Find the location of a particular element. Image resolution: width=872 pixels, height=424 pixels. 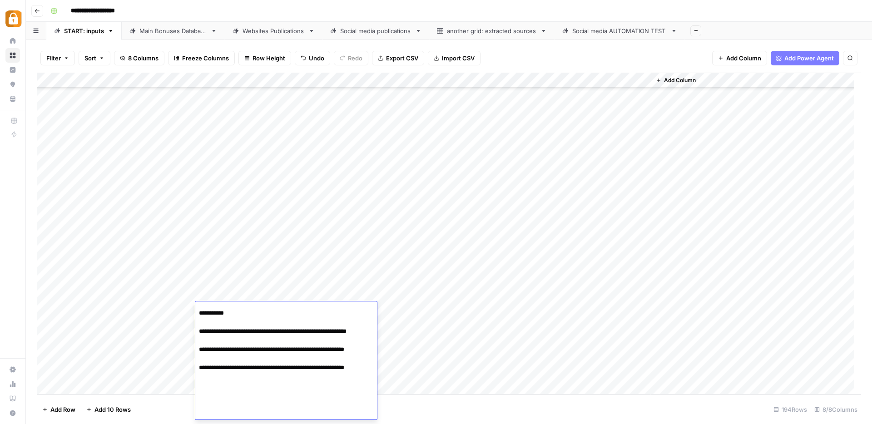

a: Usage is located at coordinates (13, 384).